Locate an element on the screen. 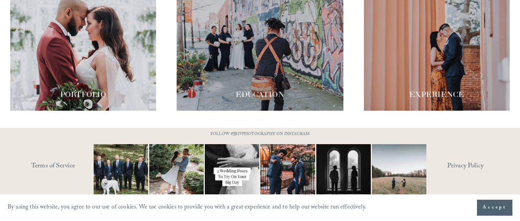 Image resolution: width=520 pixels, height=221 pixels. p: By using this website, you agree to our use of cookies. We use cookies to provide you with a grea... is located at coordinates (187, 208).